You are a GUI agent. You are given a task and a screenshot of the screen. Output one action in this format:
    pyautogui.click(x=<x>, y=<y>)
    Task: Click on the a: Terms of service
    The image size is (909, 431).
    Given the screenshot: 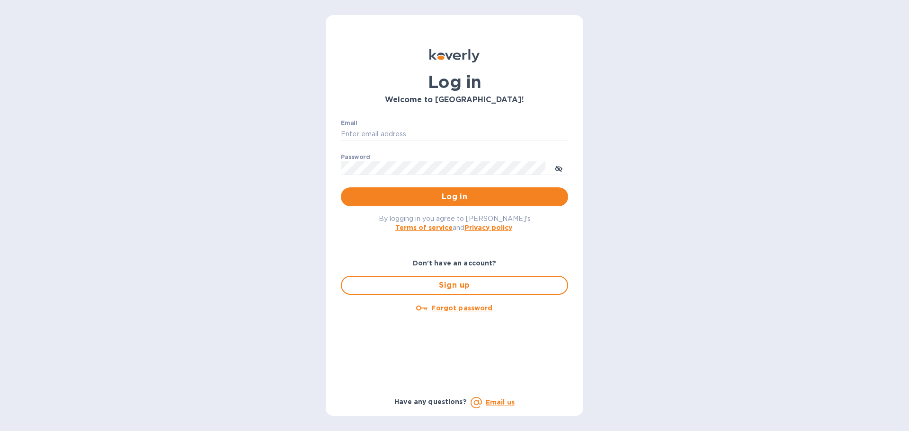 What is the action you would take?
    pyautogui.click(x=424, y=228)
    